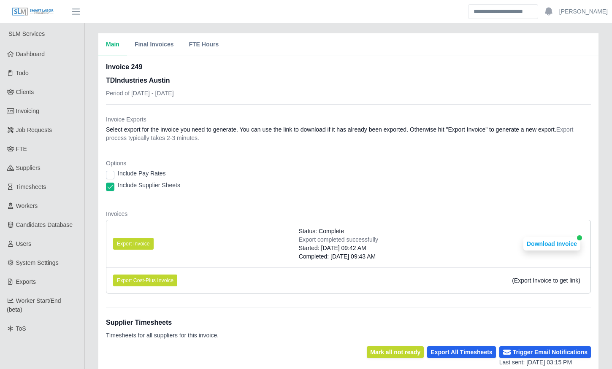 The height and width of the screenshot is (369, 612). Describe the element at coordinates (34, 305) in the screenshot. I see `span: Worker Start/End (beta)` at that location.